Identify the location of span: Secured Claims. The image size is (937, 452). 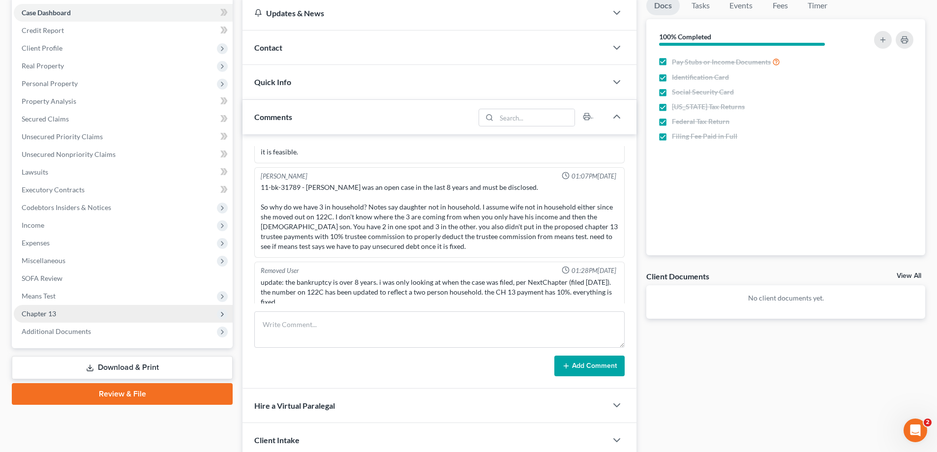
(45, 119).